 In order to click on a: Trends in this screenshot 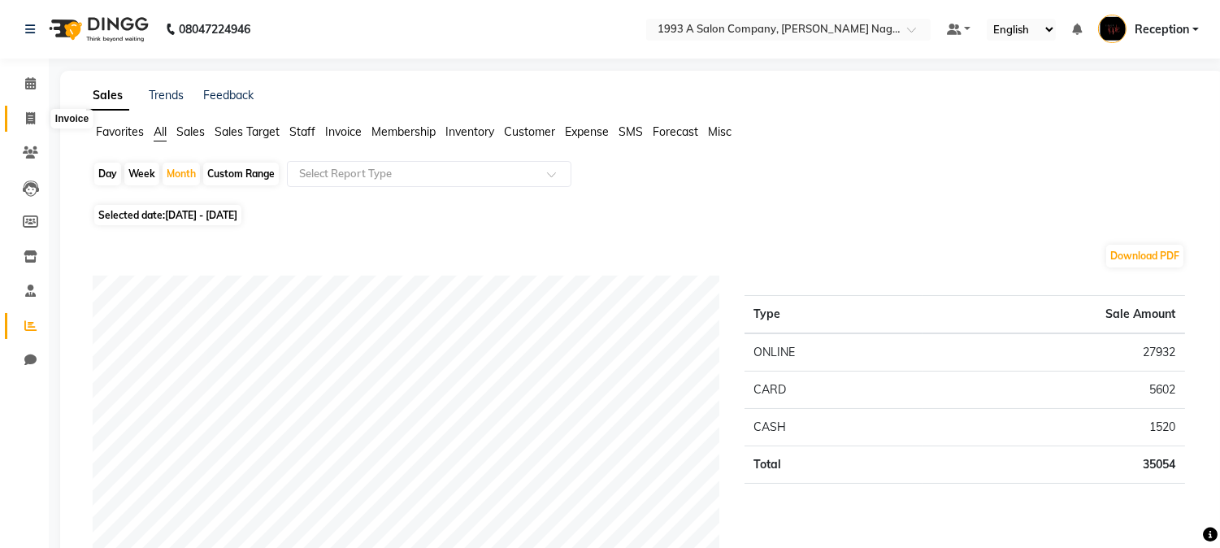, I will do `click(166, 95)`.